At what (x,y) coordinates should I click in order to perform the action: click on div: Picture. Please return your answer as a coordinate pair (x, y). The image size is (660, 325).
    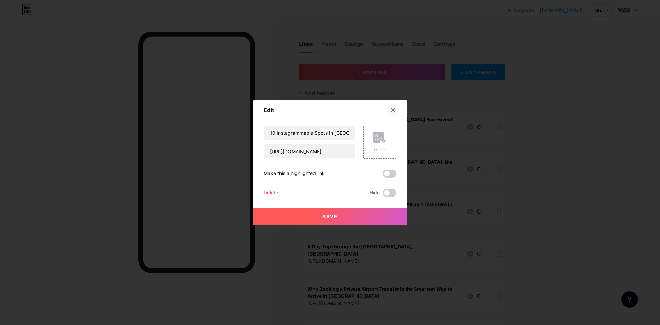
    Looking at the image, I should click on (380, 150).